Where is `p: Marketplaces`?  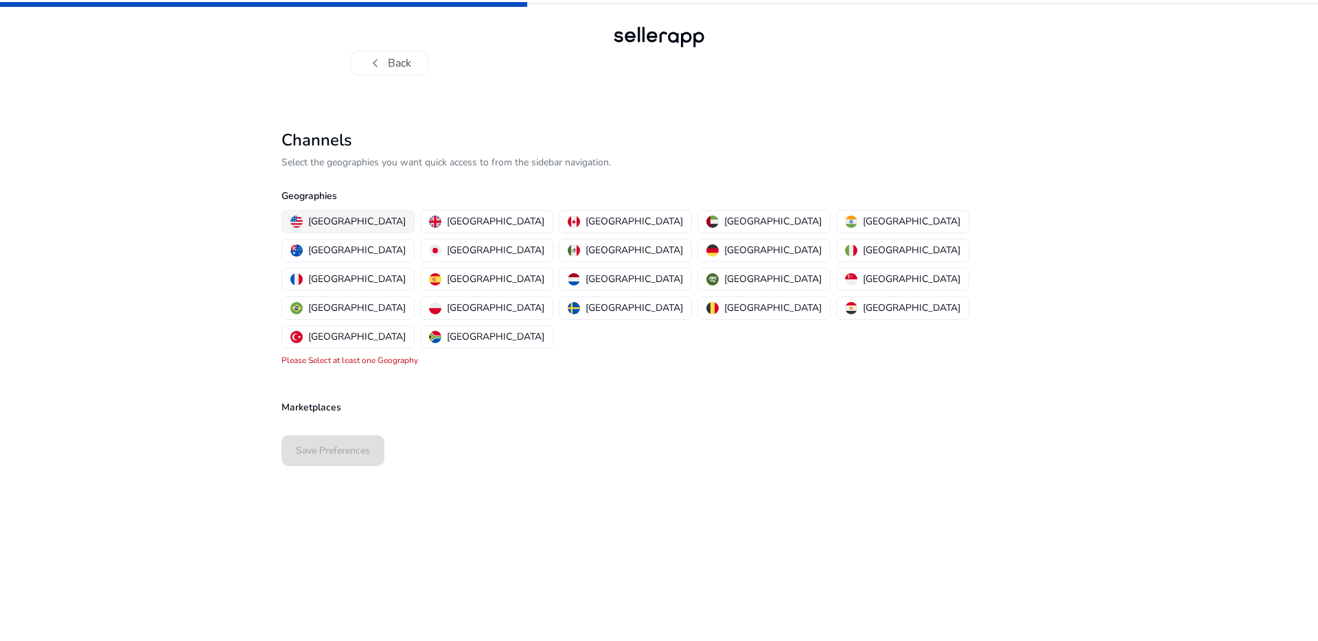
p: Marketplaces is located at coordinates (659, 407).